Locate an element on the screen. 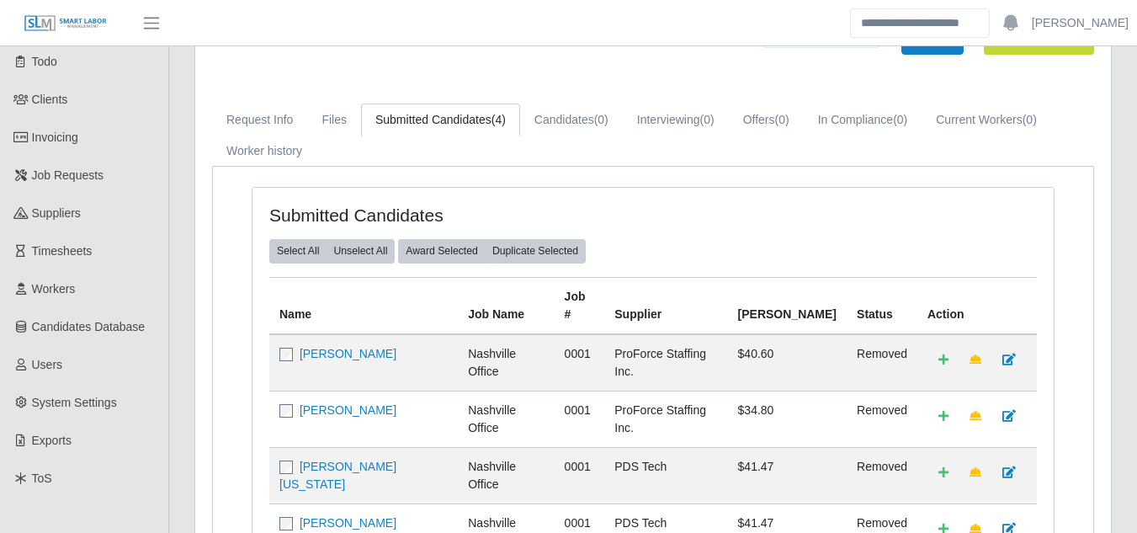 The width and height of the screenshot is (1137, 533). span: Users is located at coordinates (47, 365).